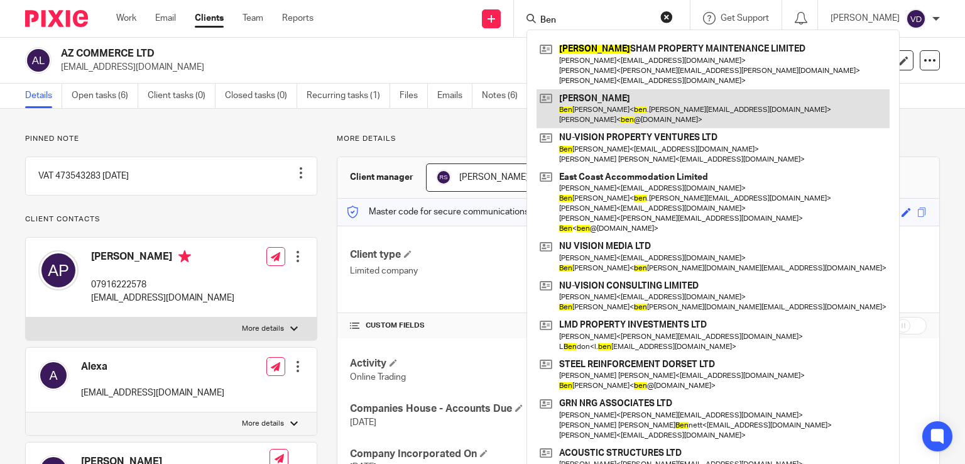 This screenshot has height=464, width=965. Describe the element at coordinates (182, 95) in the screenshot. I see `a: Client tasks (0)` at that location.